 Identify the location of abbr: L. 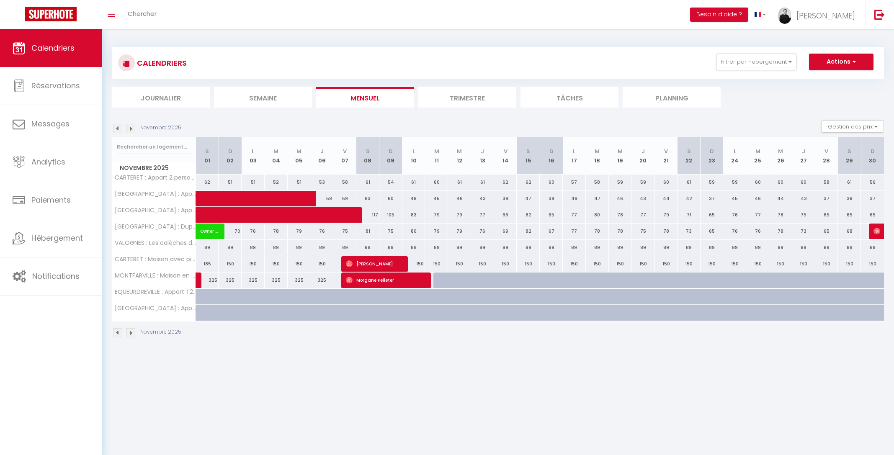
(253, 151).